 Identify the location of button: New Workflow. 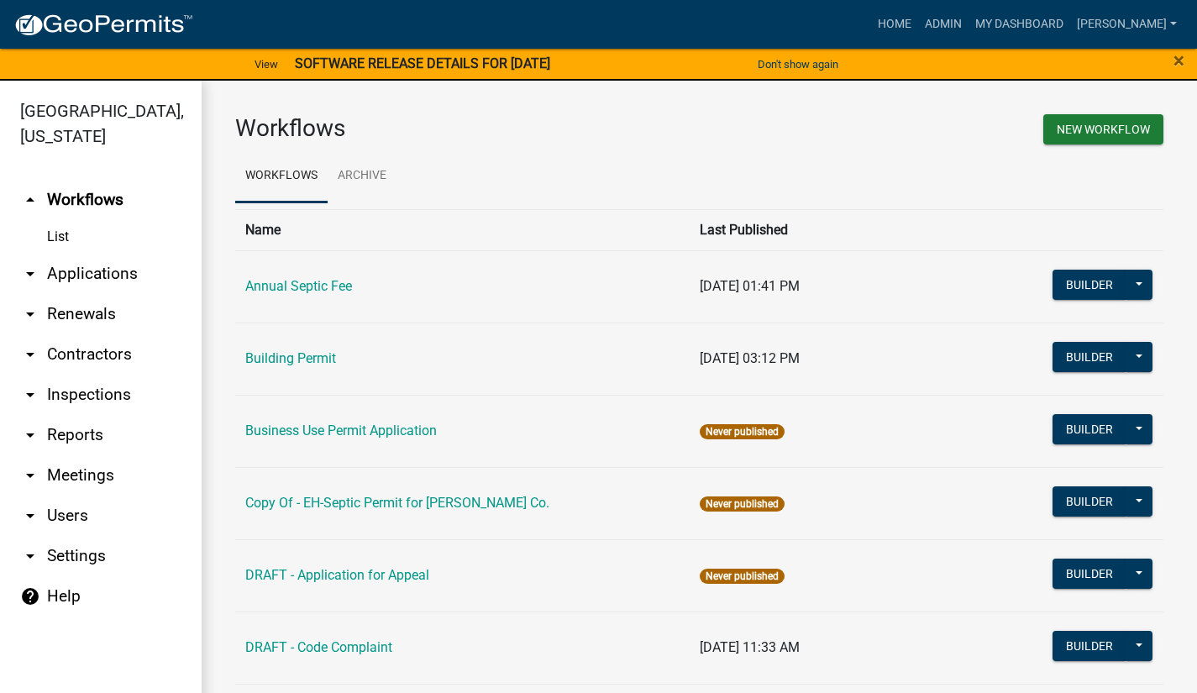
(1103, 129).